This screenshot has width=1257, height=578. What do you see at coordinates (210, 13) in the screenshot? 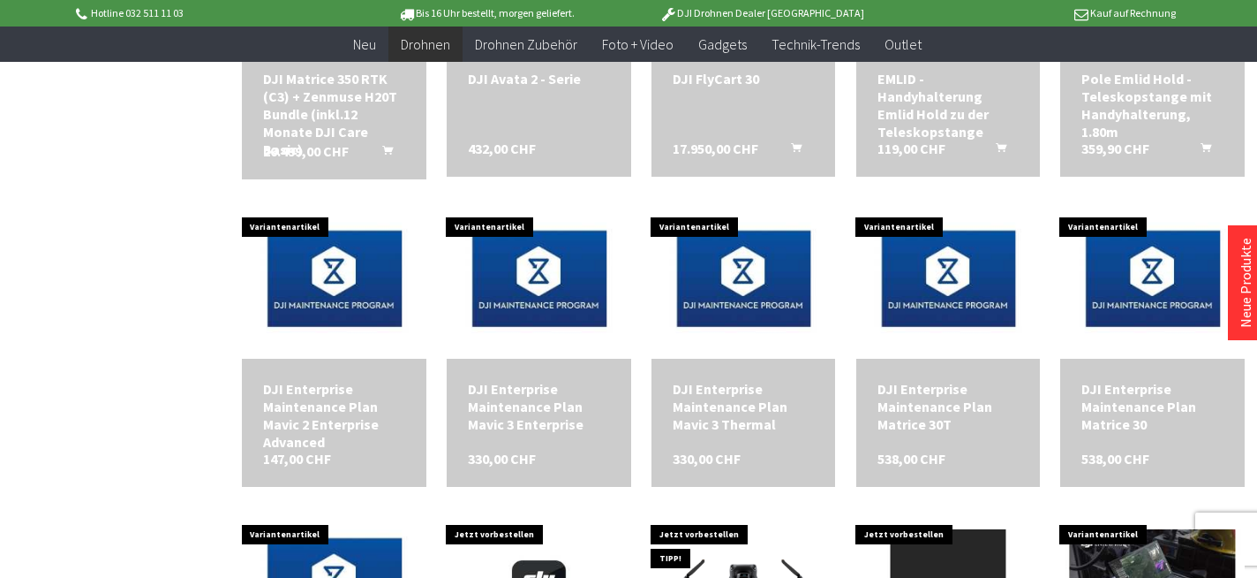
I see `p: Hotline 032 511 11 03` at bounding box center [210, 13].